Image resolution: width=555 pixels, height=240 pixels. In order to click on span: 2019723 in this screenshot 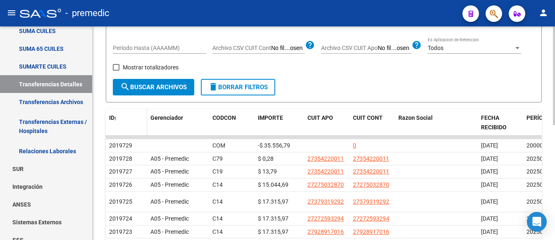, I will do `click(121, 232)`.